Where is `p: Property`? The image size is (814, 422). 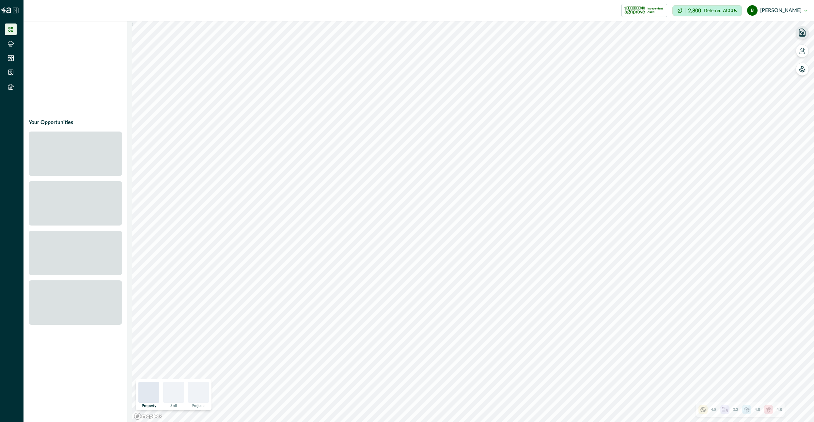
p: Property is located at coordinates (149, 405).